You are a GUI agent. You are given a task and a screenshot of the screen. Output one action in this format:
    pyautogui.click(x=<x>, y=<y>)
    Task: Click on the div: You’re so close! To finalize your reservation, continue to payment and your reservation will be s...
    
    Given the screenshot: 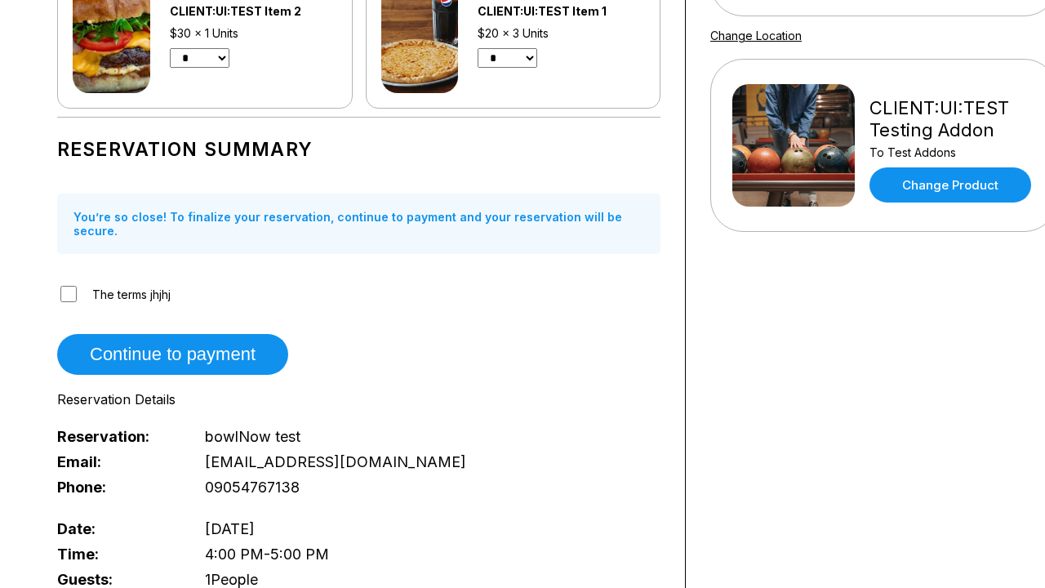 What is the action you would take?
    pyautogui.click(x=358, y=224)
    